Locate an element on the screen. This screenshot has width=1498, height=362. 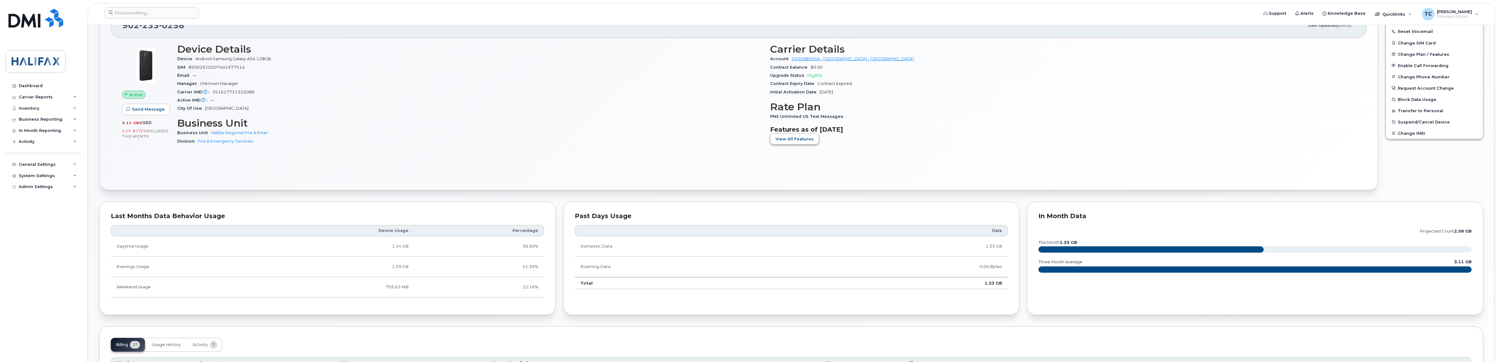
span: Support is located at coordinates (1278, 13).